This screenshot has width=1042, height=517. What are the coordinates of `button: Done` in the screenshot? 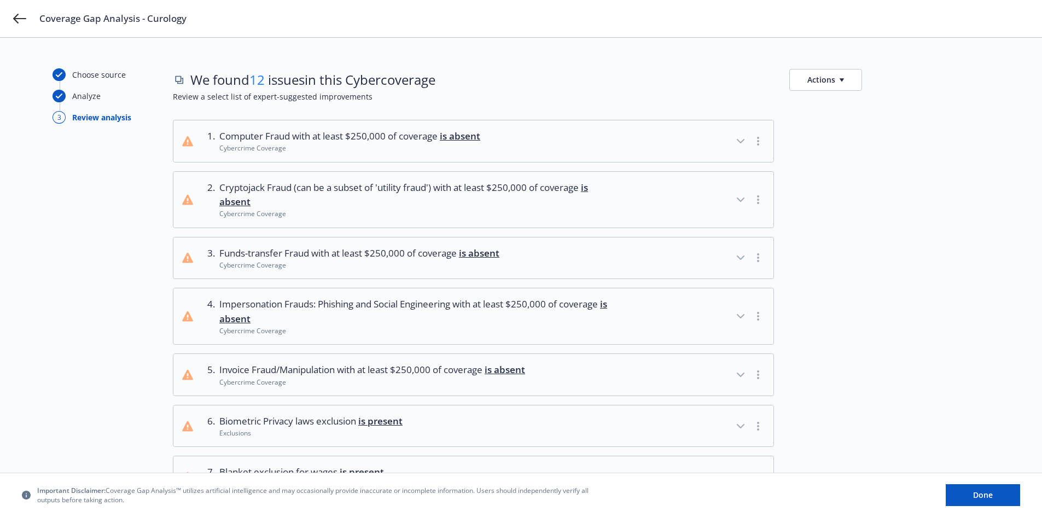 It's located at (983, 495).